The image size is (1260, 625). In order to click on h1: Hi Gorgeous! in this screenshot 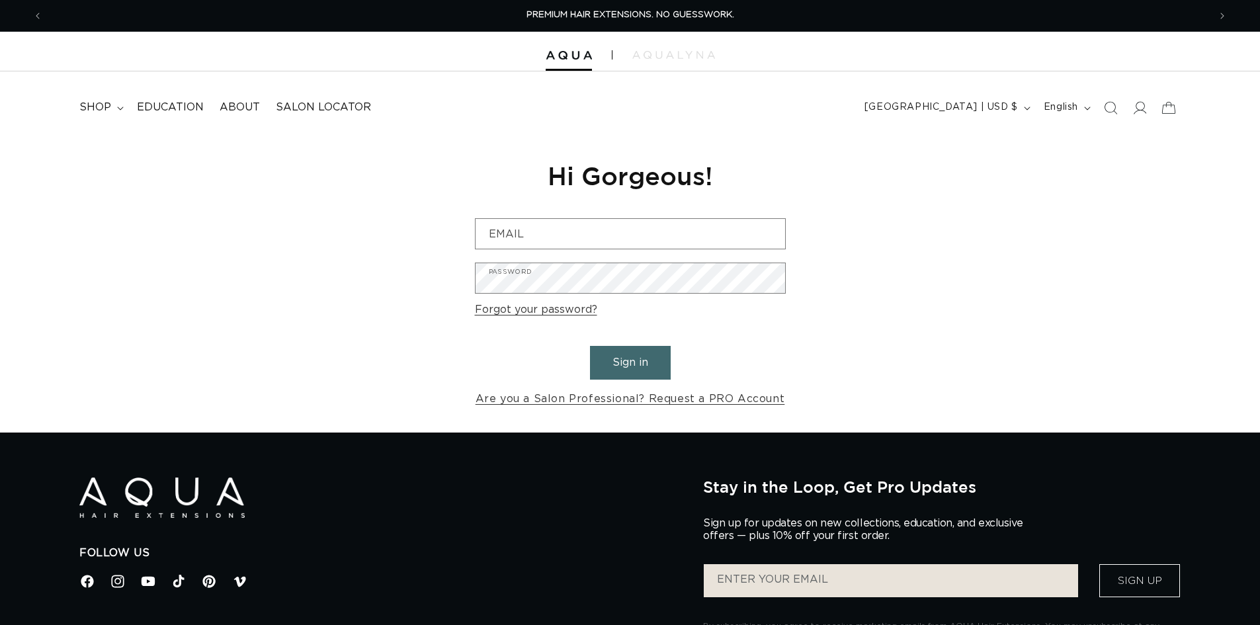, I will do `click(630, 175)`.